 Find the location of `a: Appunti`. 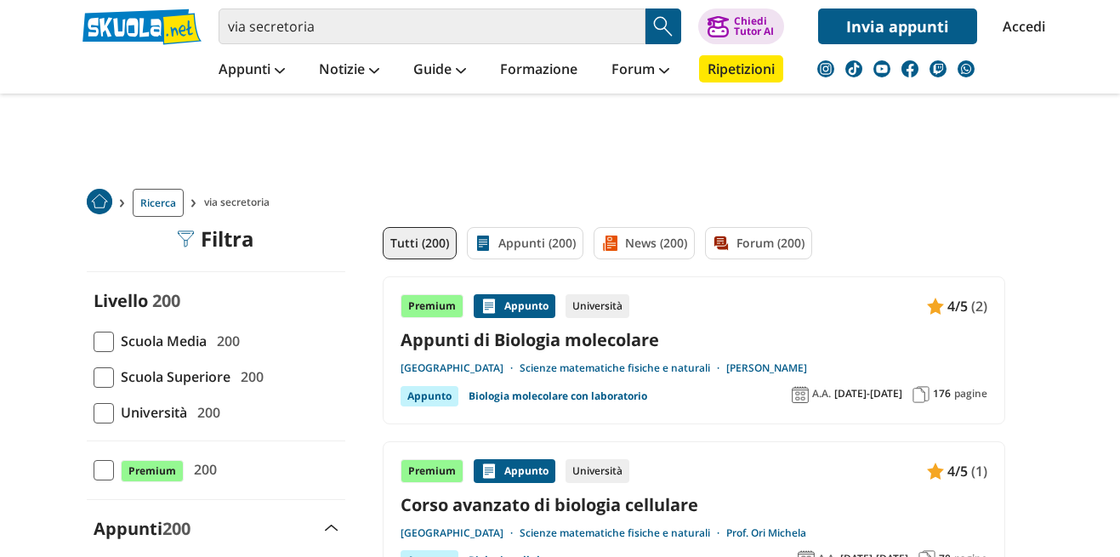

a: Appunti is located at coordinates (252, 71).